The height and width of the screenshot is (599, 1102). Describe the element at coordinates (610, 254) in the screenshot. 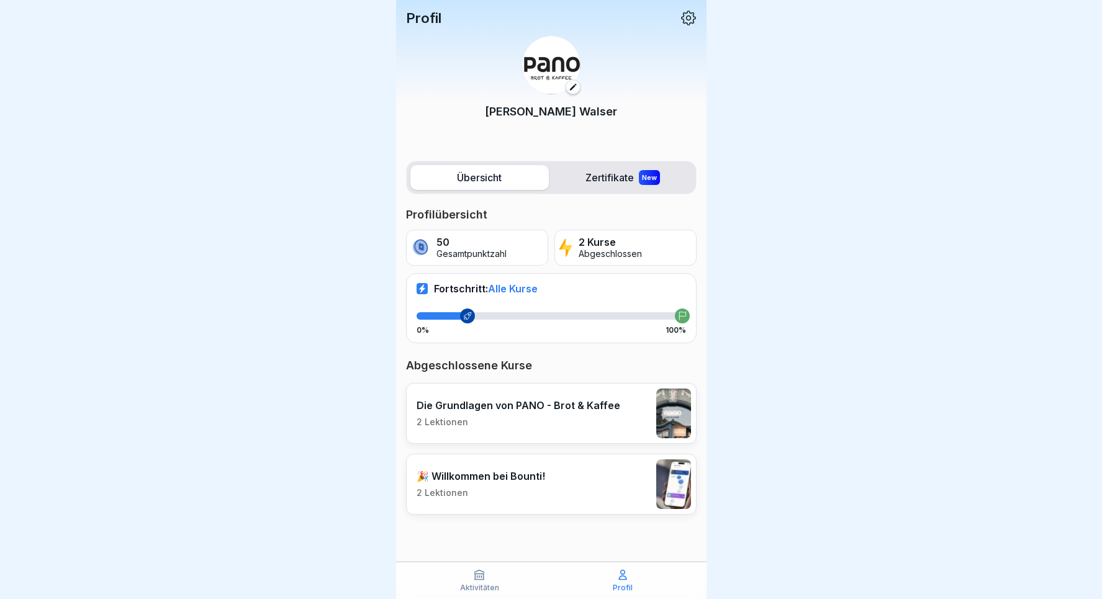

I see `p: Abgeschlossen` at that location.